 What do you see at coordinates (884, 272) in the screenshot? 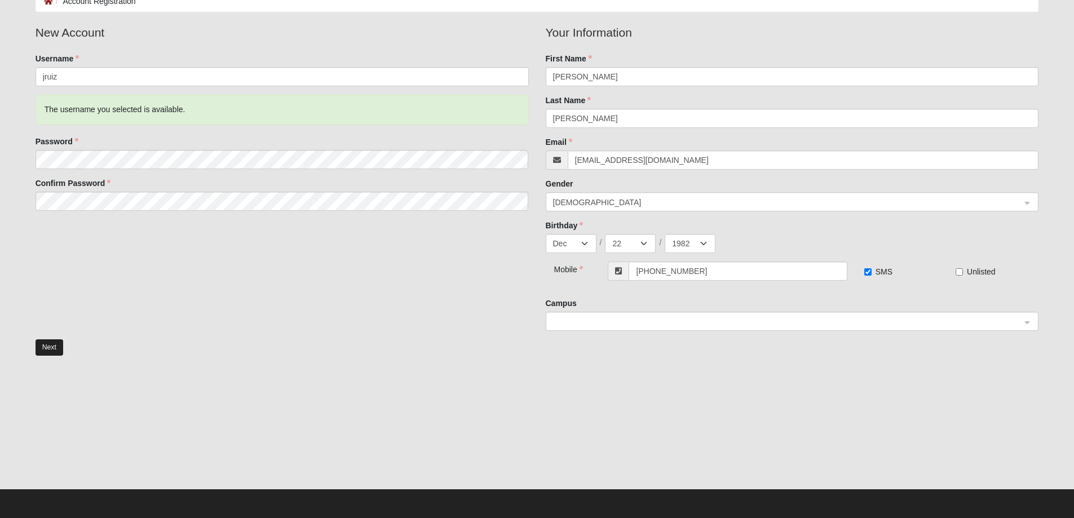
I see `span: SMS` at bounding box center [884, 272].